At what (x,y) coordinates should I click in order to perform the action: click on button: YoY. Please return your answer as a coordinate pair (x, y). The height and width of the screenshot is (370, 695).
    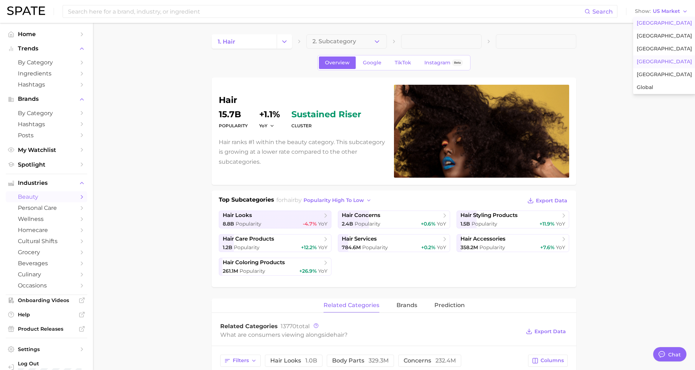
    Looking at the image, I should click on (267, 125).